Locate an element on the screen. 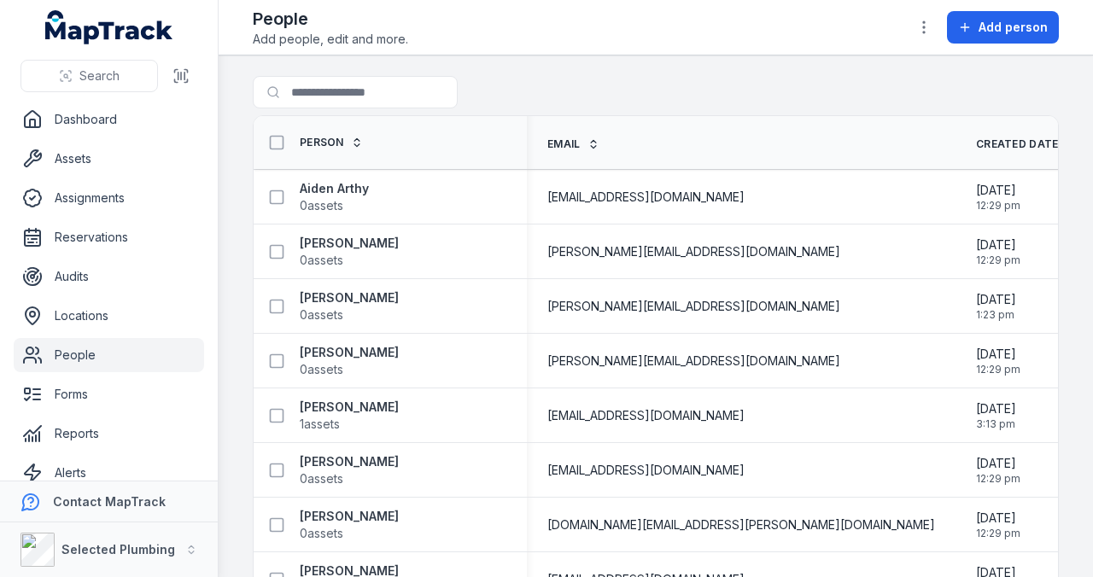  strong: Contact MapTrack is located at coordinates (109, 501).